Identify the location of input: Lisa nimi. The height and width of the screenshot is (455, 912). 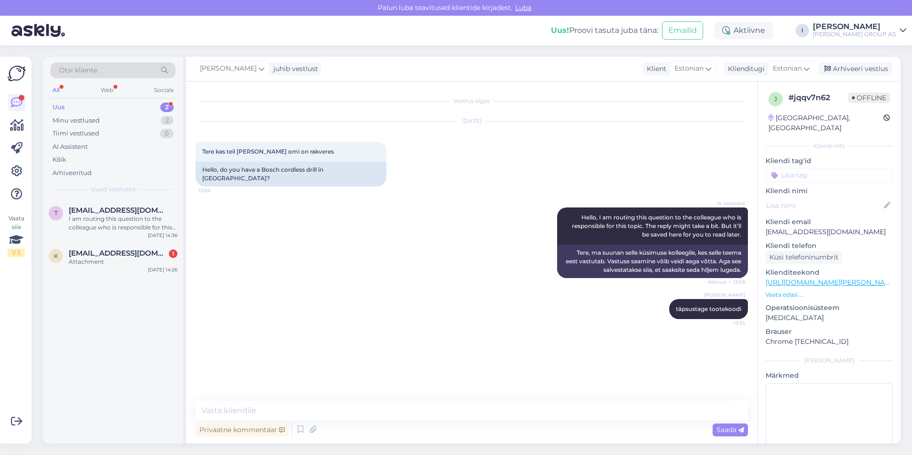
(823, 205).